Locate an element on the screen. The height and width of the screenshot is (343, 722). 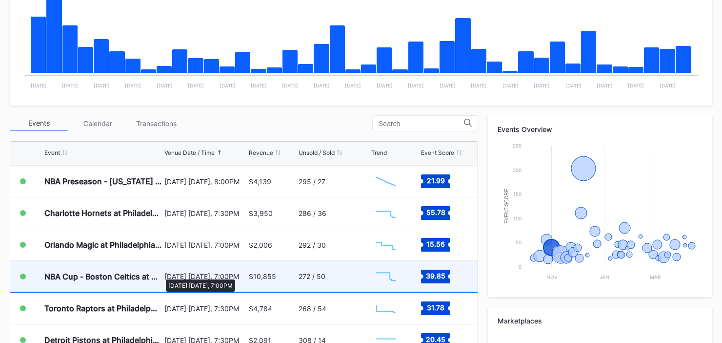
div: Calendar is located at coordinates (98, 123).